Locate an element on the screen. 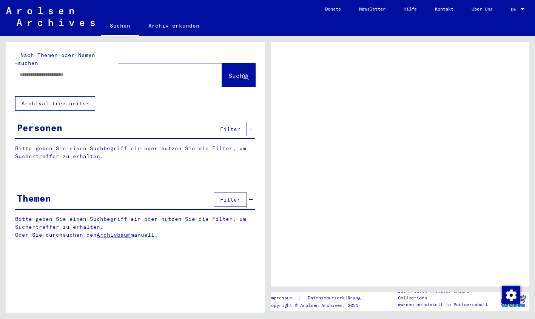 This screenshot has height=319, width=535. img: Zustimmung ändern is located at coordinates (511, 295).